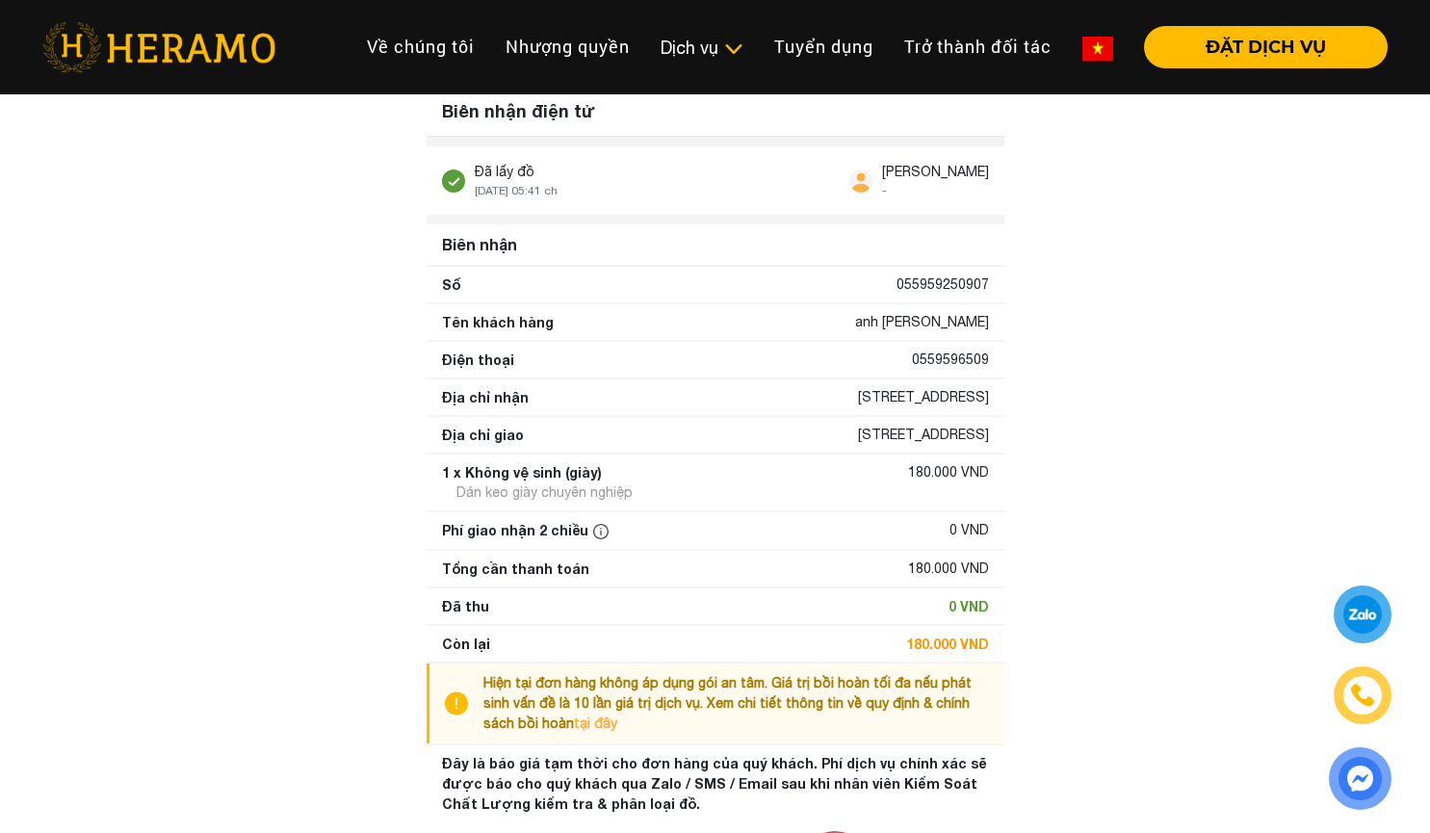  What do you see at coordinates (861, 181) in the screenshot?
I see `img: user.svg` at bounding box center [861, 181].